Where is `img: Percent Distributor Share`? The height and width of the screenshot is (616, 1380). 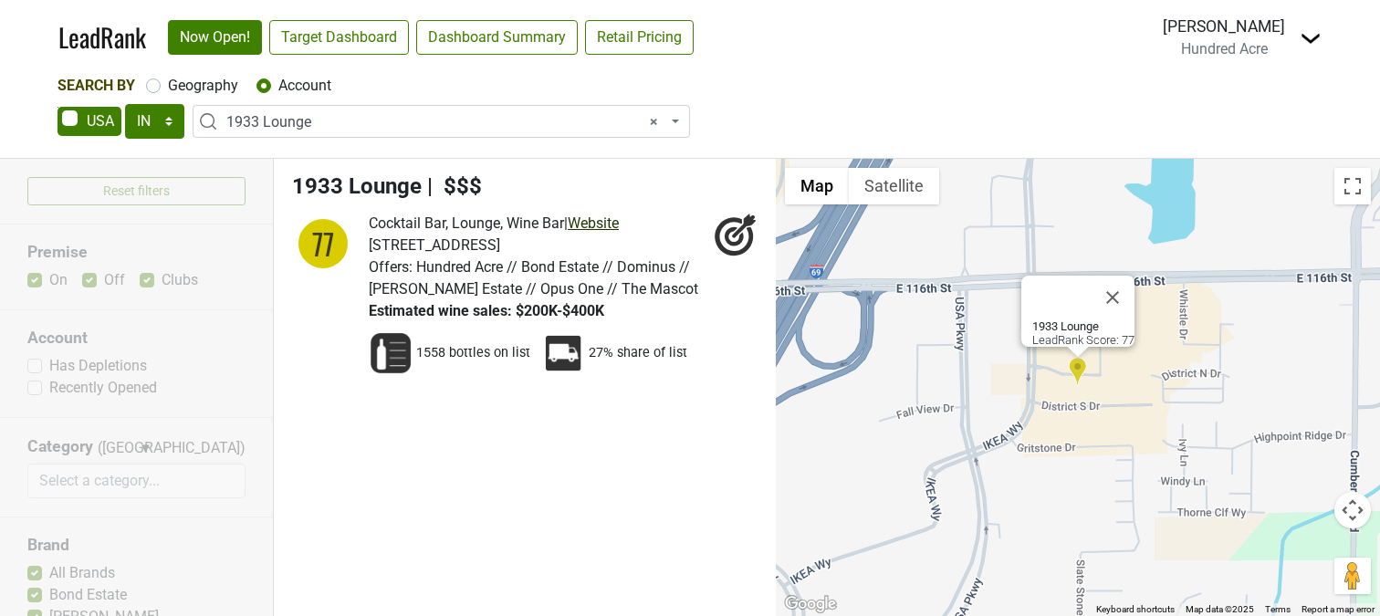
img: Percent Distributor Share is located at coordinates (563, 353).